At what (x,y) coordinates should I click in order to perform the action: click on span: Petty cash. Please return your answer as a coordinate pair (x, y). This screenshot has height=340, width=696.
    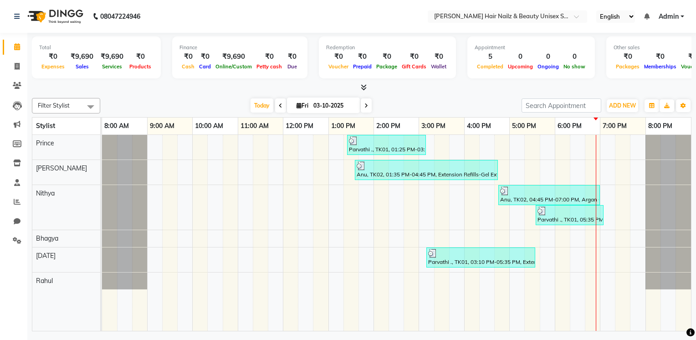
    Looking at the image, I should click on (269, 66).